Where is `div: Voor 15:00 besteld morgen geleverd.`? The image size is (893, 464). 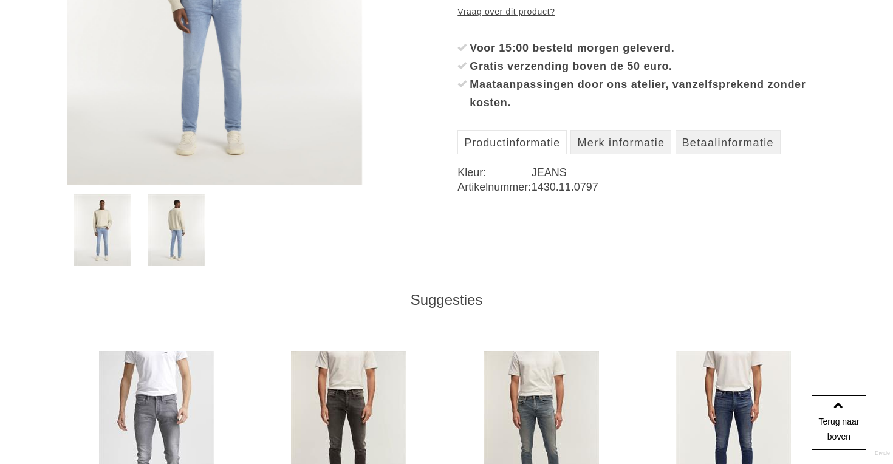 div: Voor 15:00 besteld morgen geleverd. is located at coordinates (647, 48).